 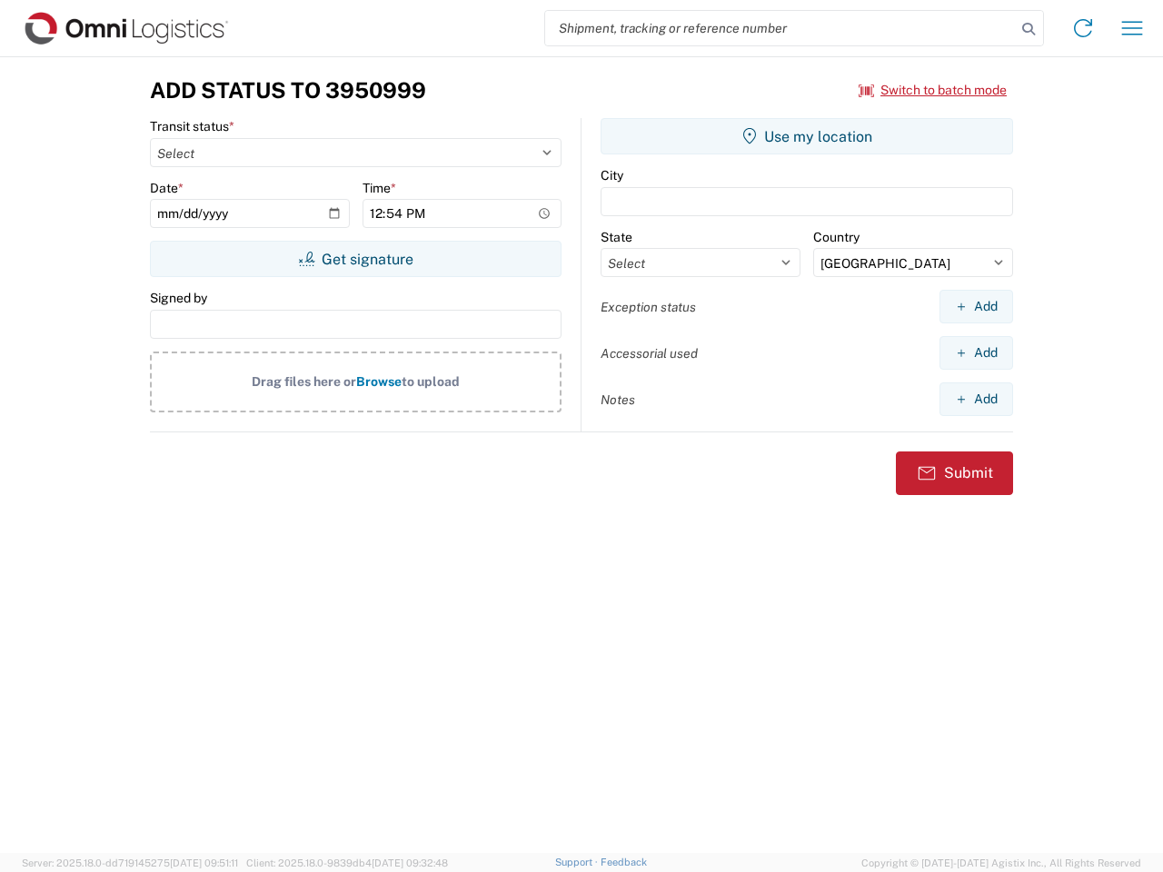 I want to click on label: Country, so click(x=836, y=237).